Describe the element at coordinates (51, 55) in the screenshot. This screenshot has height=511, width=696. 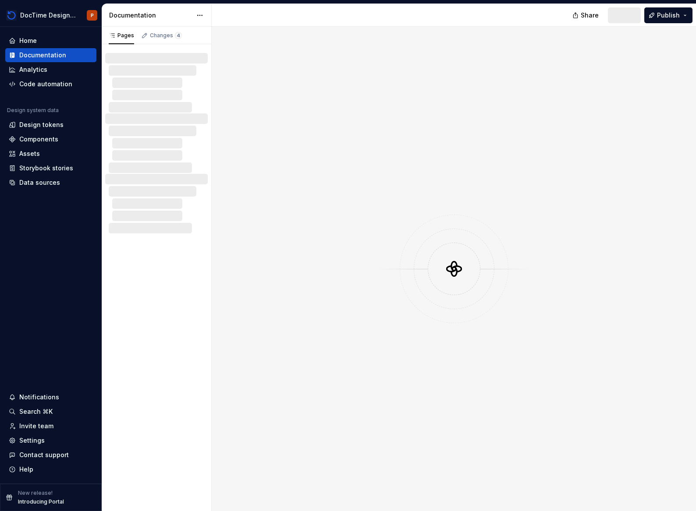
I see `a: Documentation` at that location.